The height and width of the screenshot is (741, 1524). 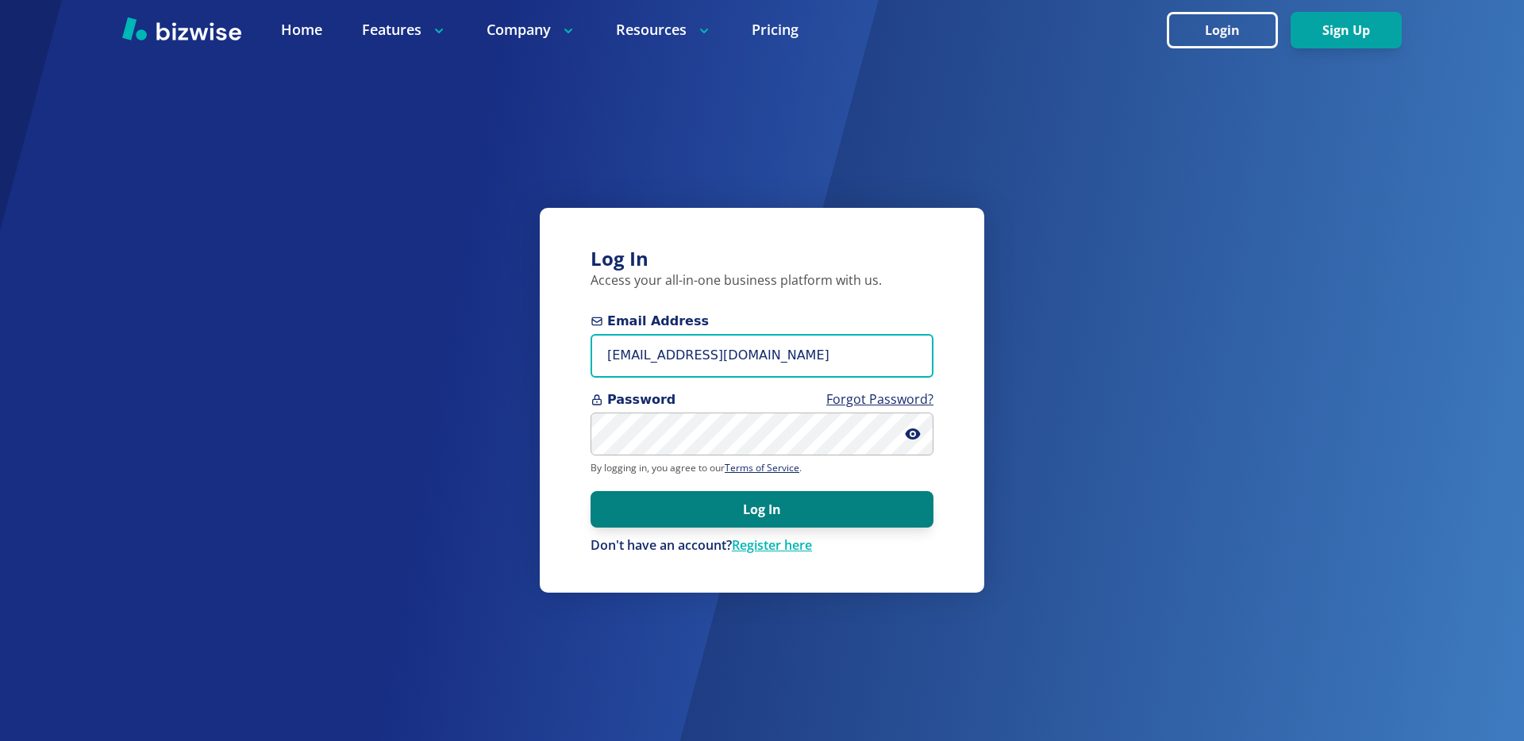 What do you see at coordinates (762, 546) in the screenshot?
I see `p: Don't have an account?` at bounding box center [762, 546].